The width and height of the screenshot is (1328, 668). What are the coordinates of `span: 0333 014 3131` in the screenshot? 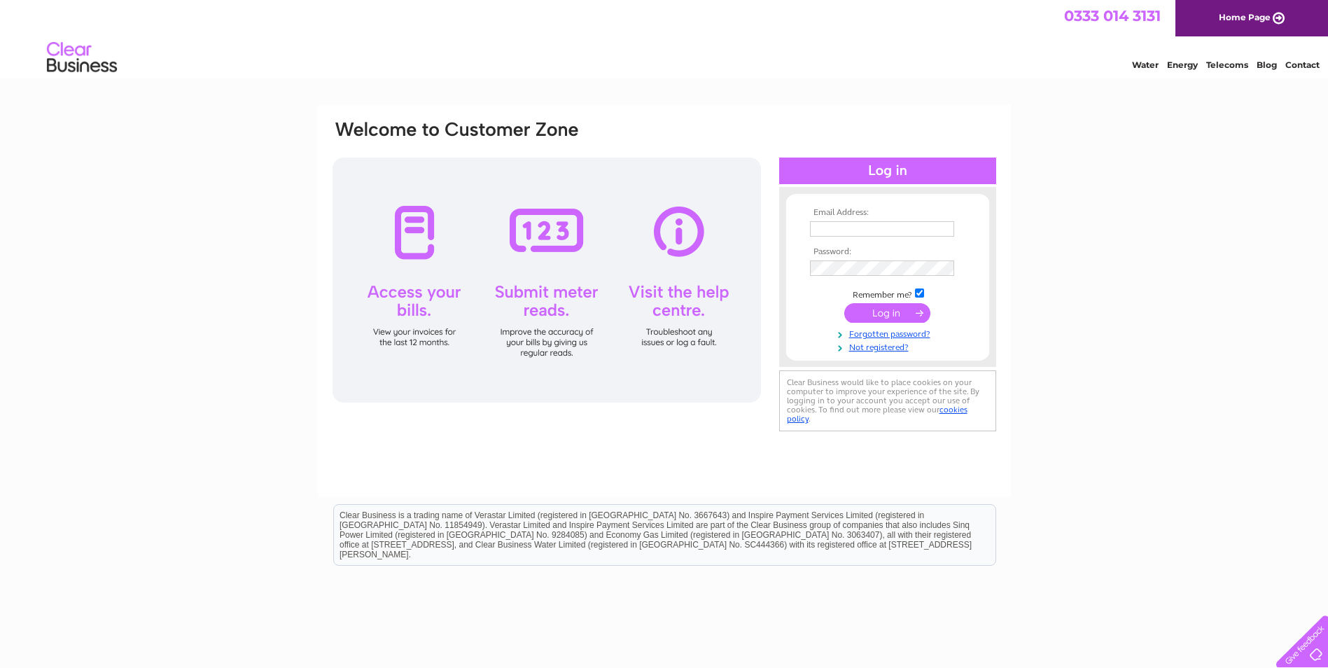 It's located at (1112, 15).